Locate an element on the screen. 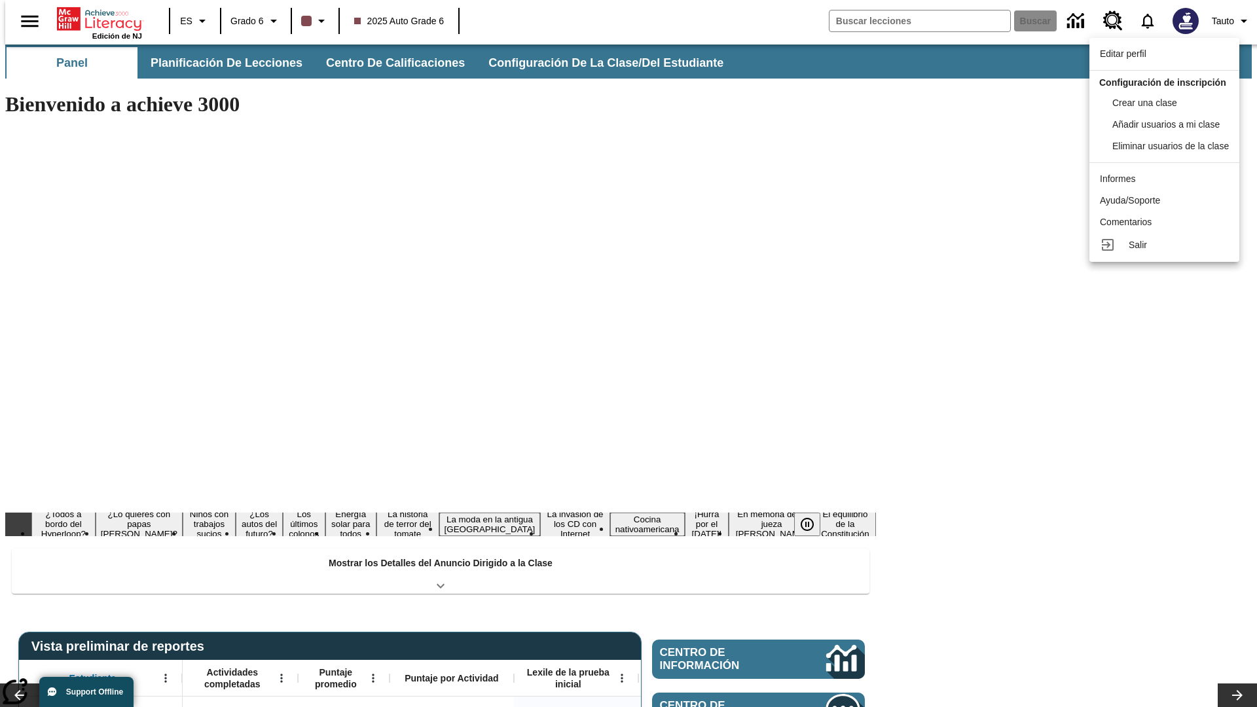 The width and height of the screenshot is (1257, 707). span: Comentarios is located at coordinates (1125, 222).